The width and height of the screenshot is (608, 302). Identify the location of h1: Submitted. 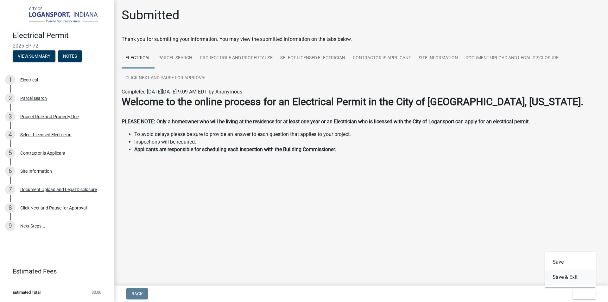
(151, 15).